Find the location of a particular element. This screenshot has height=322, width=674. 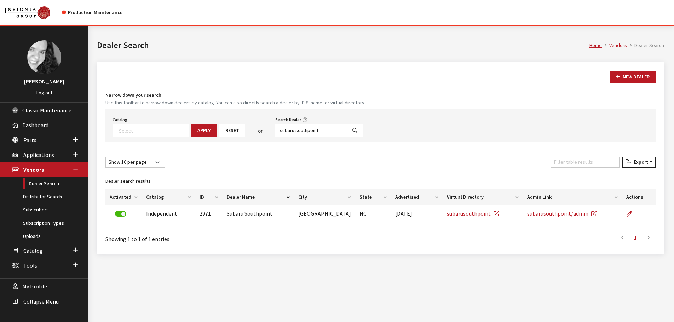

input: Search is located at coordinates (311, 131).